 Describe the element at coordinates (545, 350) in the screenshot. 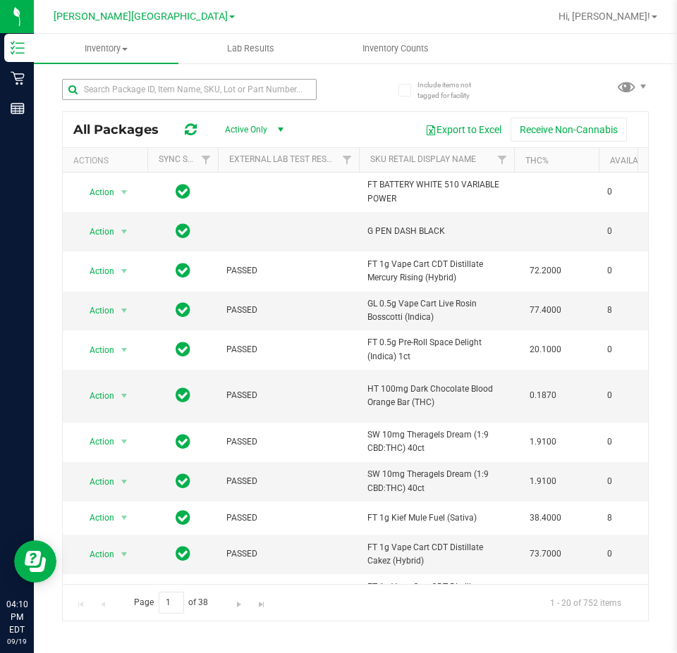

I see `span: 20.1000` at that location.